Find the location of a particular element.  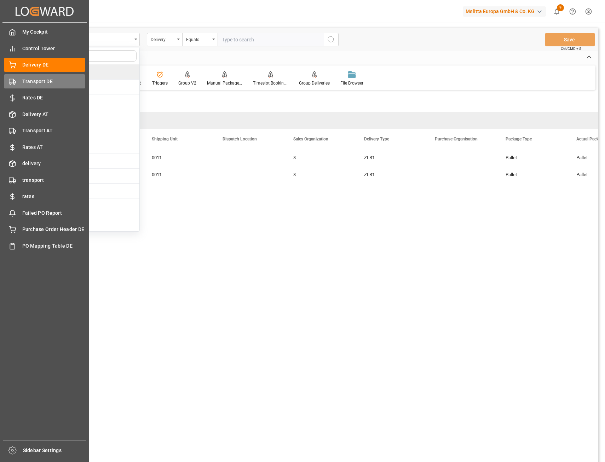

a: transport is located at coordinates (45, 180).